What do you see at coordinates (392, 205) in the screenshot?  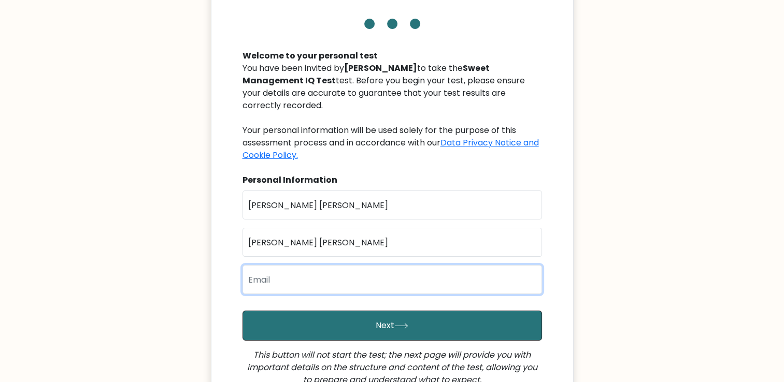 I see `input: First name` at bounding box center [392, 205].